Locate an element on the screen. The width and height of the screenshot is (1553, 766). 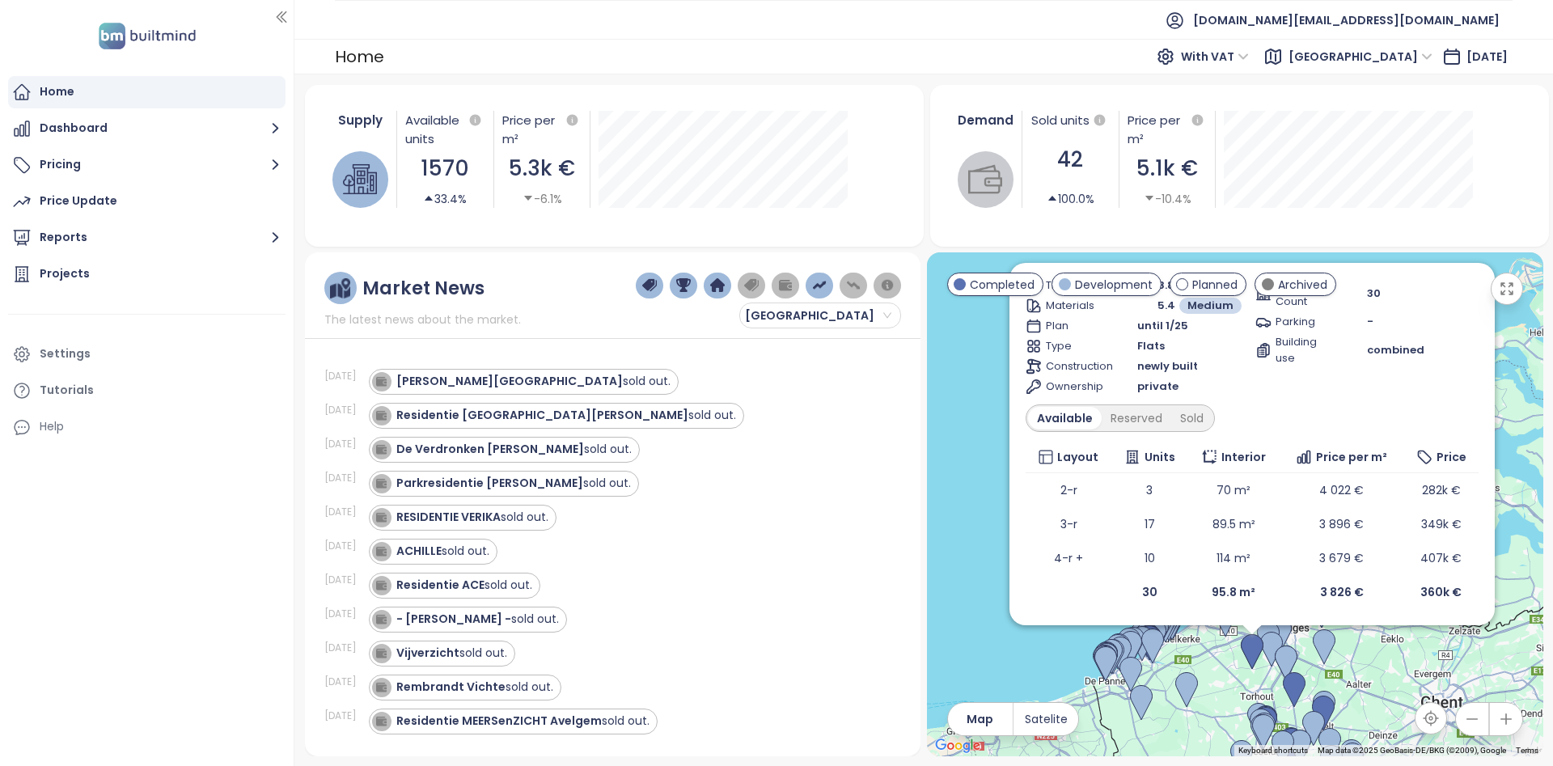
td: 4-r + is located at coordinates (1069, 558).